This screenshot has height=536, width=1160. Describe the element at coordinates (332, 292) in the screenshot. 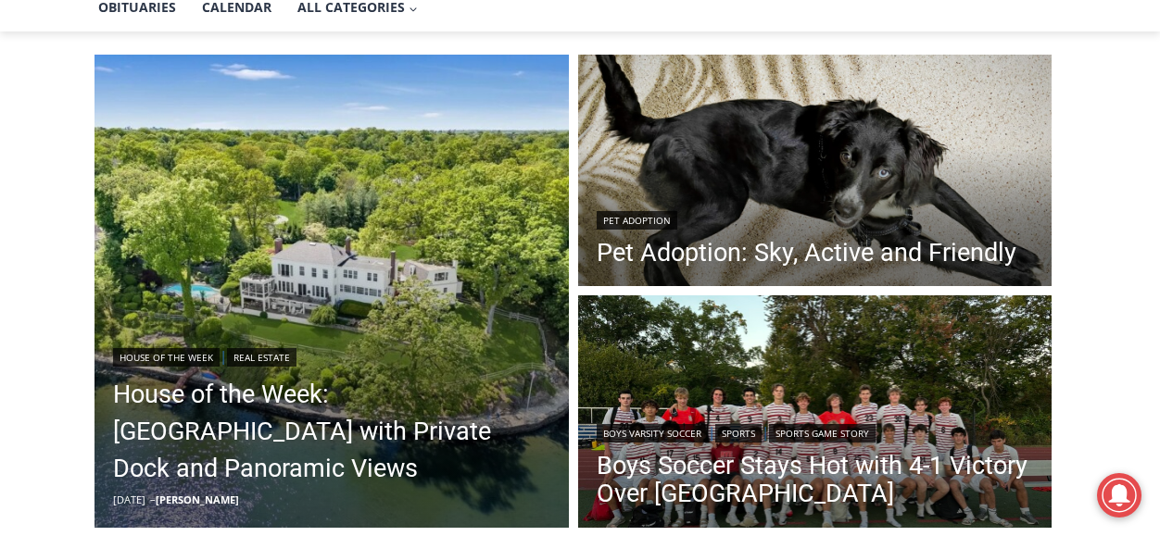

I see `img: 13 Kirby Lane, Rye` at that location.